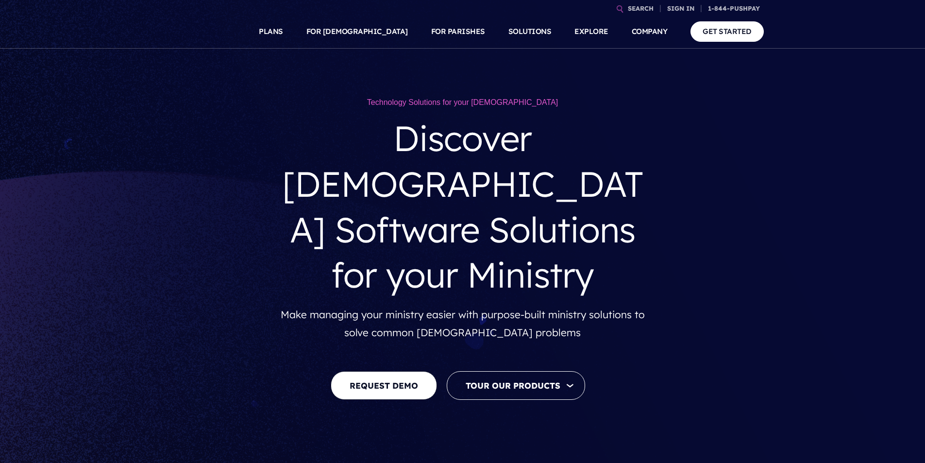 Image resolution: width=925 pixels, height=463 pixels. Describe the element at coordinates (650, 32) in the screenshot. I see `a: COMPANY` at that location.